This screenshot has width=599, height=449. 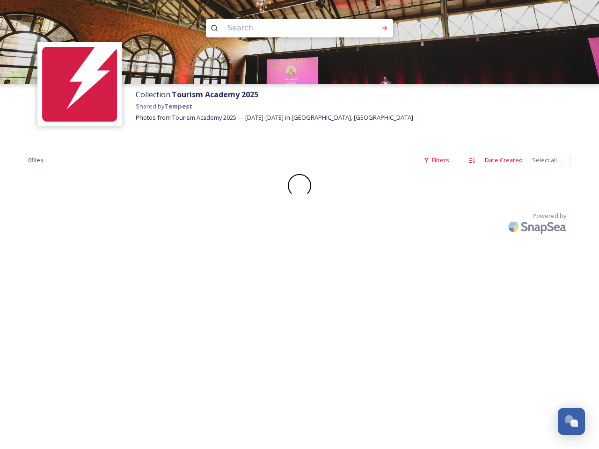 I want to click on span: Powered by, so click(x=549, y=216).